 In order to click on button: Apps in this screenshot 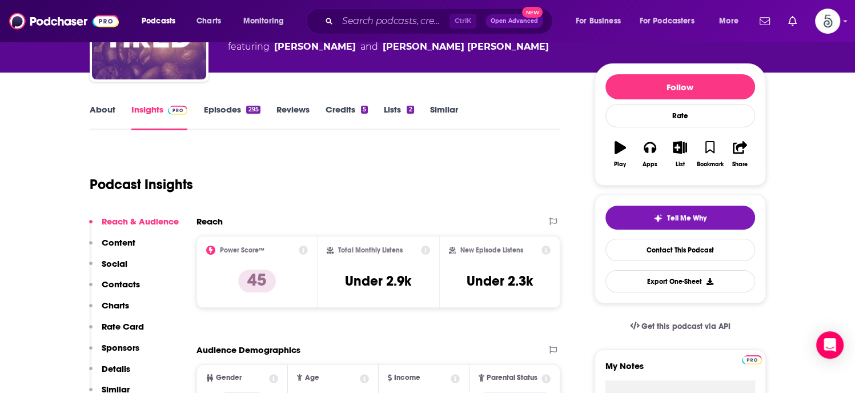, I will do `click(650, 154)`.